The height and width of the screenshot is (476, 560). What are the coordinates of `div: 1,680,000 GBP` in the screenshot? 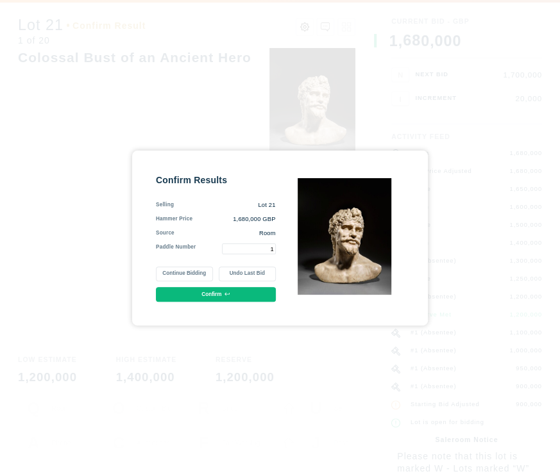 It's located at (233, 219).